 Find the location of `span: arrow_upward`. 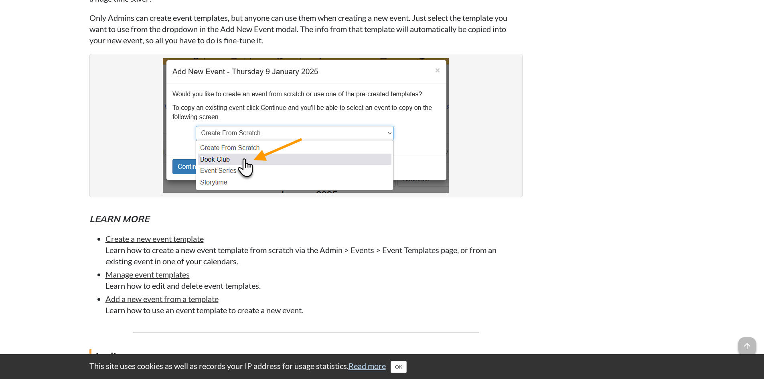

span: arrow_upward is located at coordinates (747, 346).